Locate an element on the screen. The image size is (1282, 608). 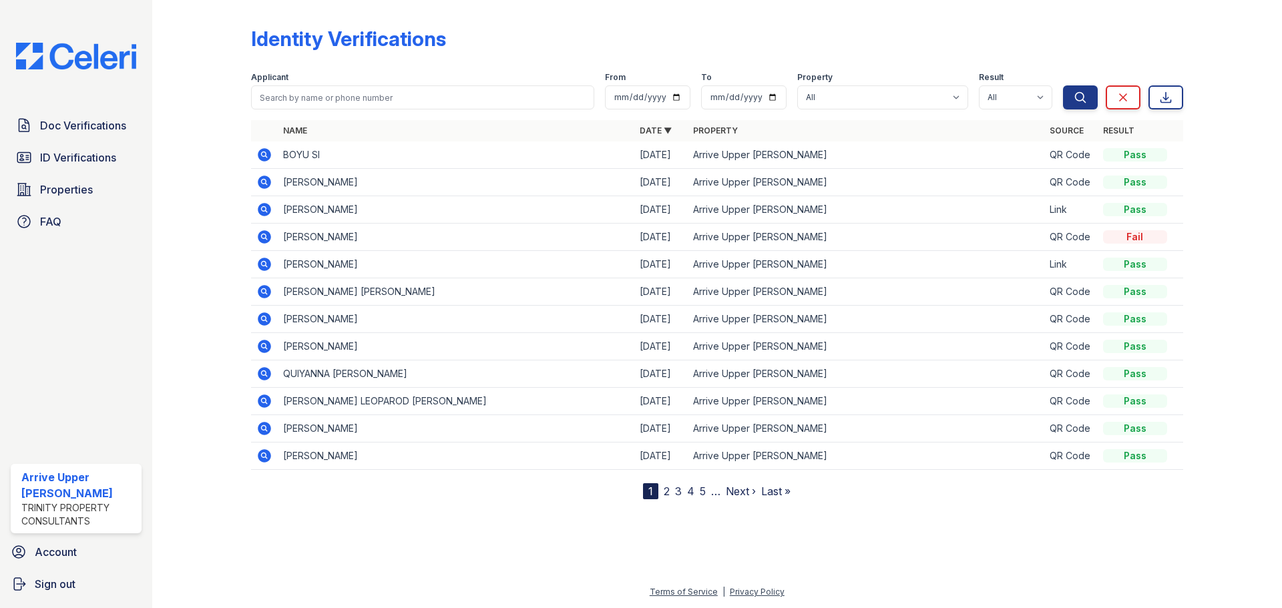
div: 1 is located at coordinates (650, 491).